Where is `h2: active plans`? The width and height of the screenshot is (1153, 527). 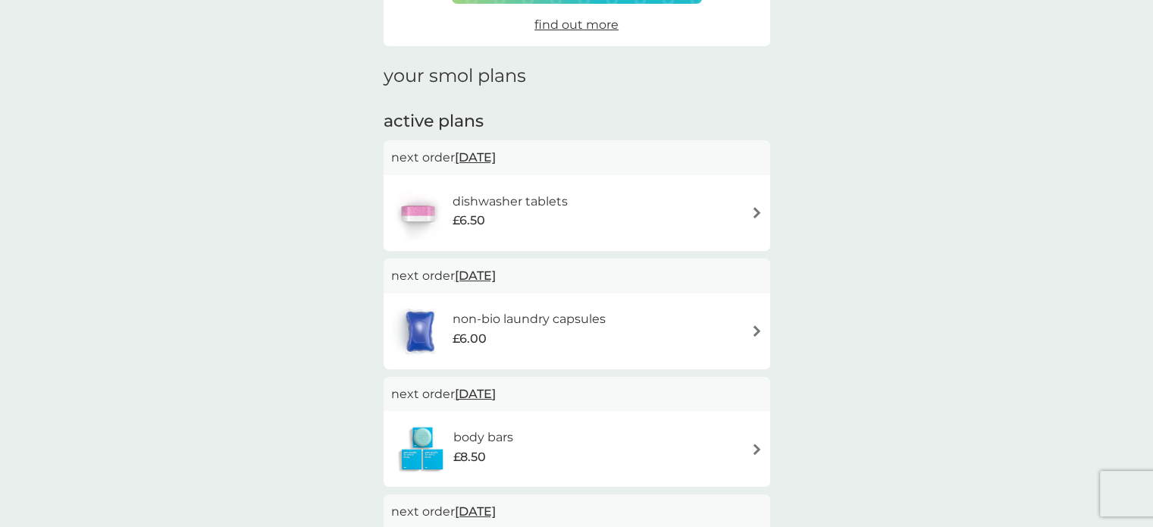
h2: active plans is located at coordinates (577, 121).